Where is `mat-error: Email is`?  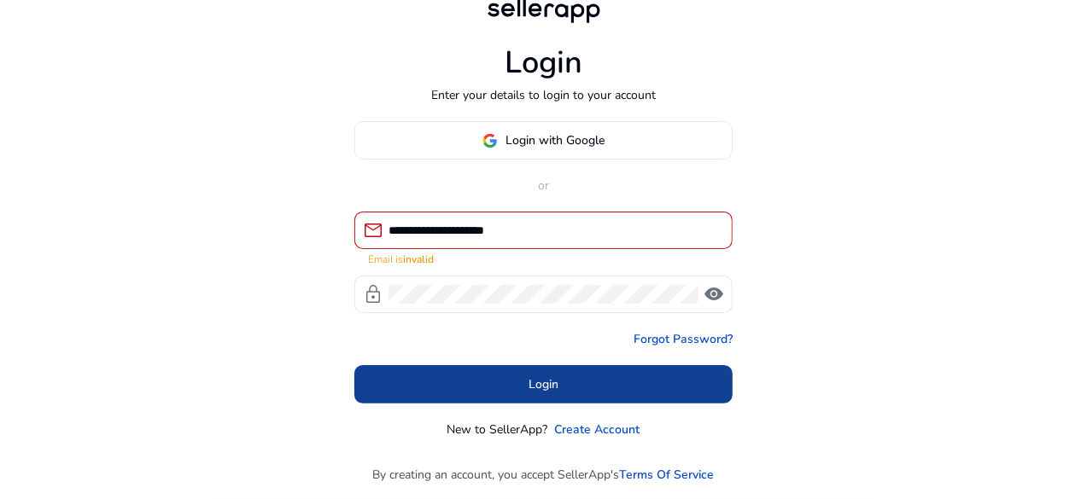 mat-error: Email is is located at coordinates (543, 258).